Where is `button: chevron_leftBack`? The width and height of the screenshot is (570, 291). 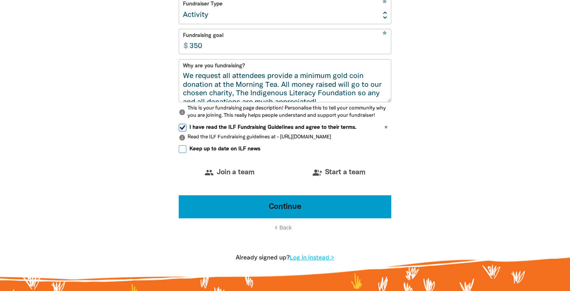 button: chevron_leftBack is located at coordinates (285, 228).